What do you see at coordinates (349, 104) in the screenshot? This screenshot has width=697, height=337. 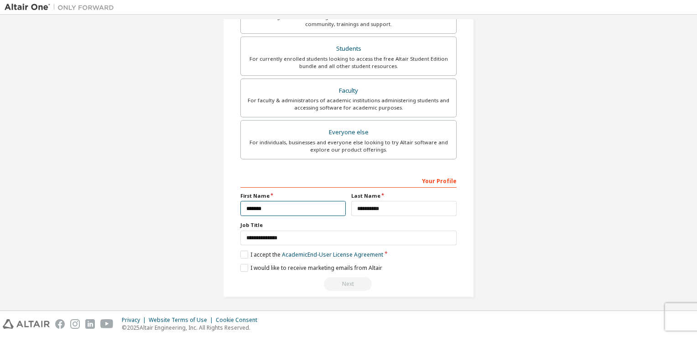 I see `div: For faculty & administrators of academic institutions administering students and accessing softwa...` at bounding box center [349, 104].